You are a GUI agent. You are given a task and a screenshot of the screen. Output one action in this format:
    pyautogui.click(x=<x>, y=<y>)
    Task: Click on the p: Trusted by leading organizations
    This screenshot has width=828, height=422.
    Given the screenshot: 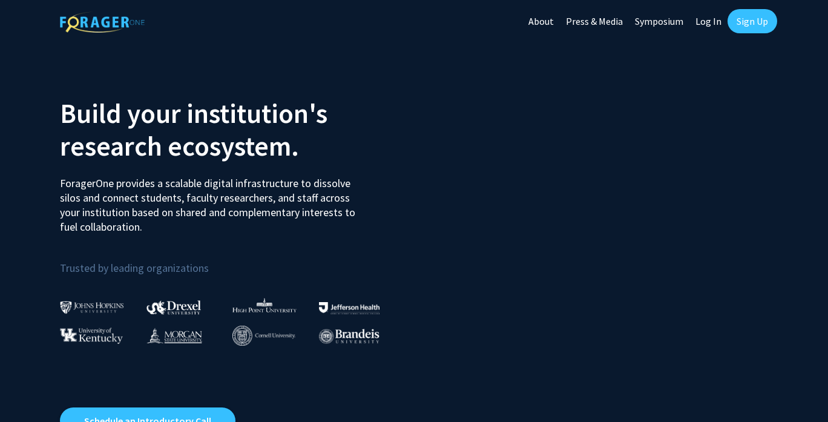 What is the action you would take?
    pyautogui.click(x=232, y=260)
    